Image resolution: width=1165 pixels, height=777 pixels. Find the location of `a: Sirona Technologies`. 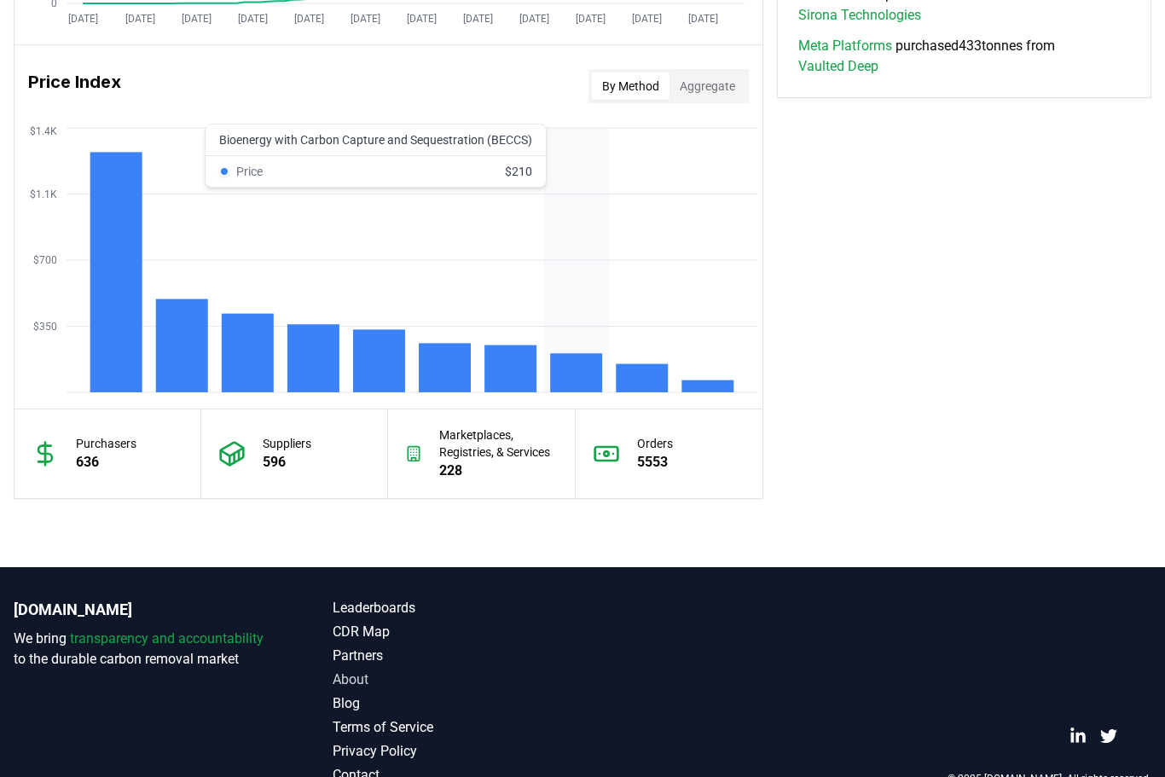

a: Sirona Technologies is located at coordinates (859, 16).